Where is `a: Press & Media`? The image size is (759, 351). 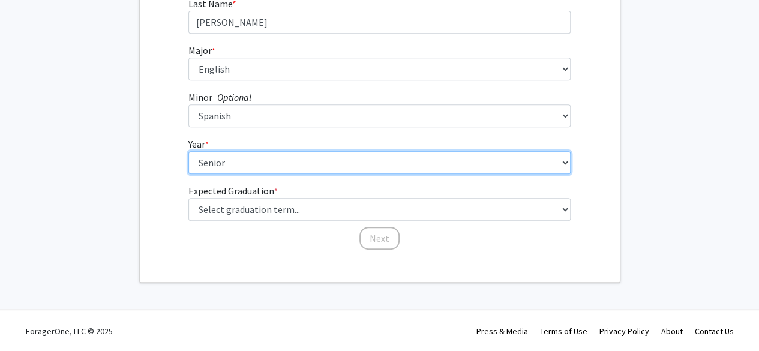 a: Press & Media is located at coordinates (502, 331).